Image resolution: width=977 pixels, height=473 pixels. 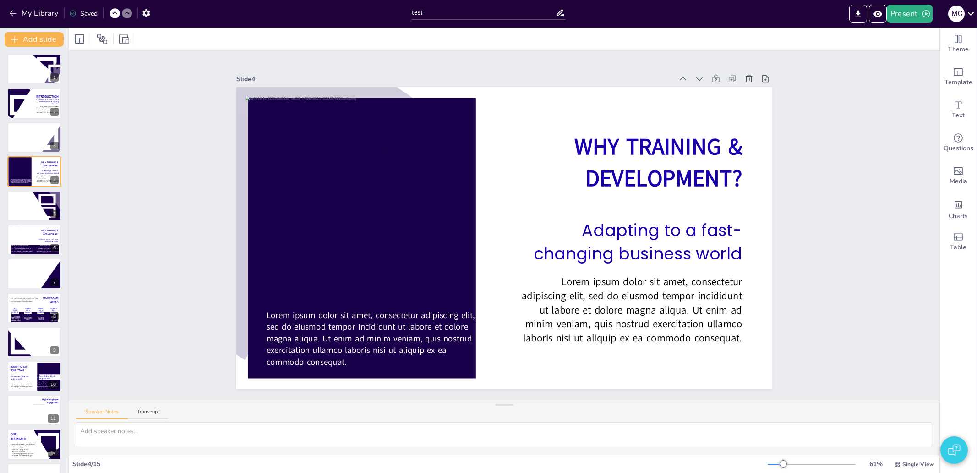 I want to click on span: Questions, so click(x=958, y=148).